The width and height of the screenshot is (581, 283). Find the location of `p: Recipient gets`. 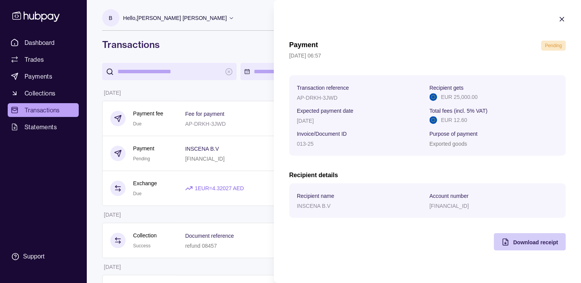

p: Recipient gets is located at coordinates (446, 88).